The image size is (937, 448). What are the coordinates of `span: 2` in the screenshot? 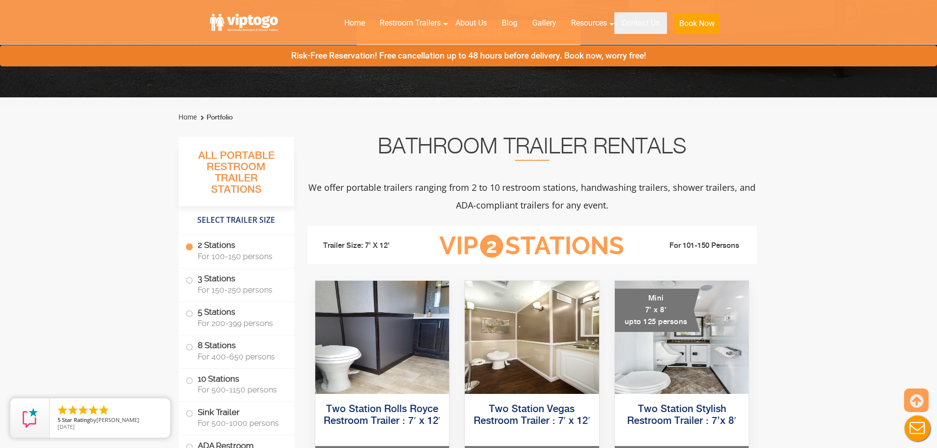 It's located at (491, 246).